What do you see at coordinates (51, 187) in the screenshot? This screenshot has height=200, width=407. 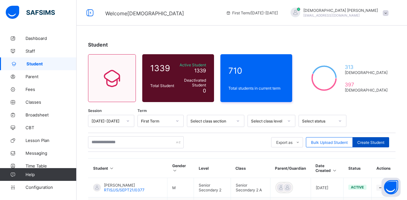 I see `span: Configuration` at bounding box center [51, 187].